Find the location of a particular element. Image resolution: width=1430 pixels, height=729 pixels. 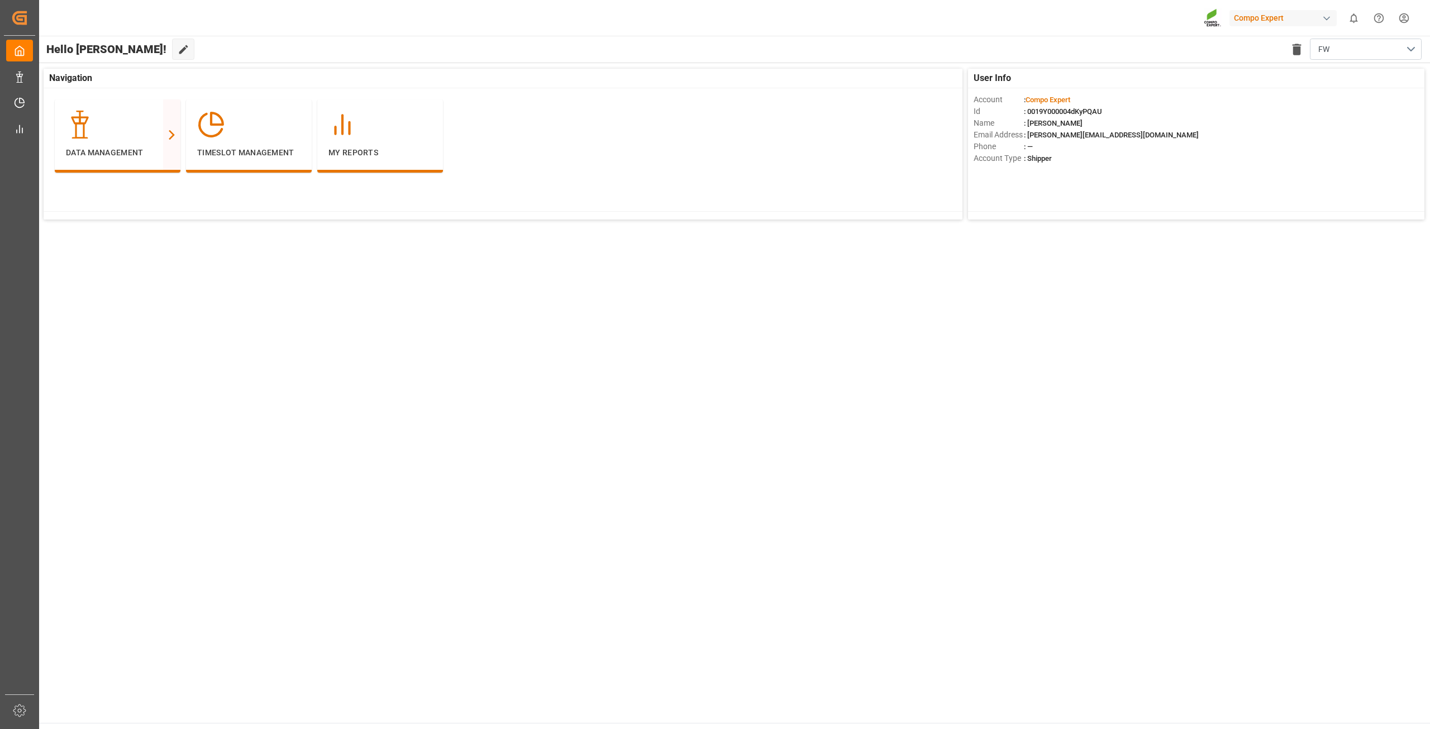

span: User Info is located at coordinates (992, 78).